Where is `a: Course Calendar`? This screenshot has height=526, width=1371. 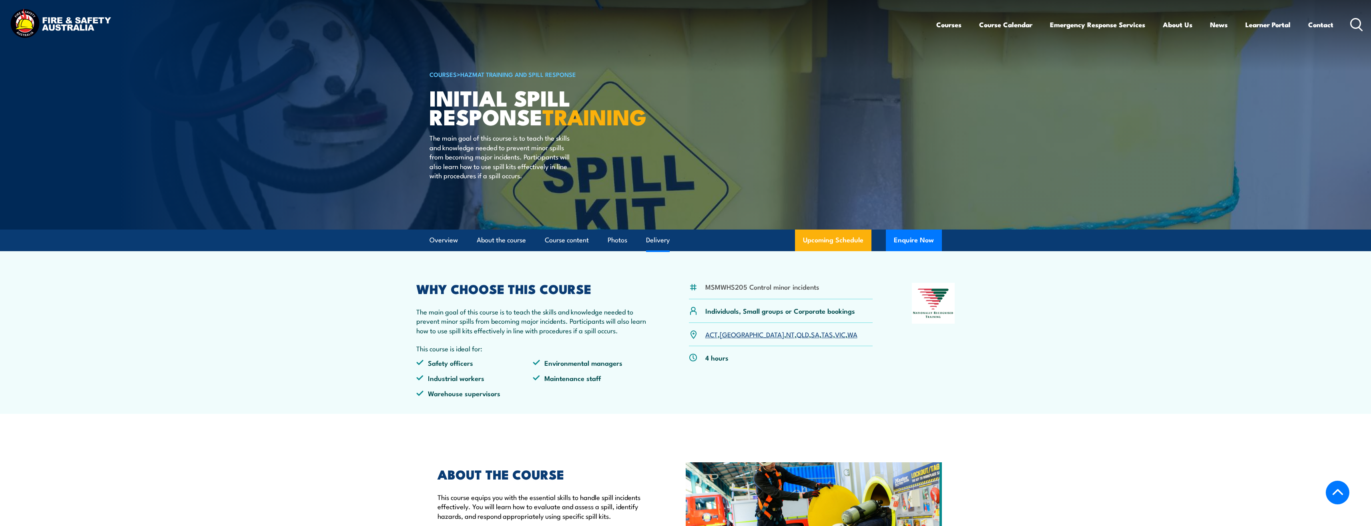 a: Course Calendar is located at coordinates (1006, 24).